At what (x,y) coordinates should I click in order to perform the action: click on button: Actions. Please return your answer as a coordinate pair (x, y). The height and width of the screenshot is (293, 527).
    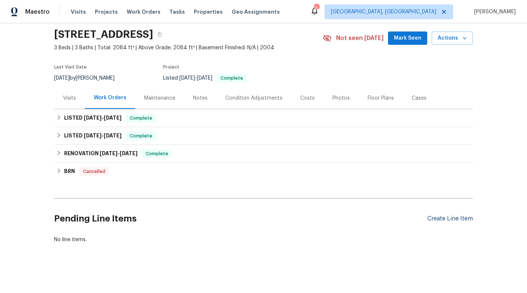
    Looking at the image, I should click on (452, 38).